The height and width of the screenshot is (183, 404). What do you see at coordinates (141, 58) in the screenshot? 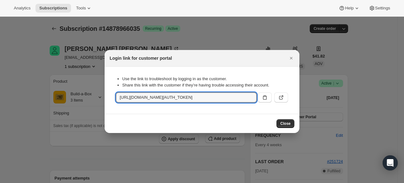
I see `h2: Login link for customer portal` at bounding box center [141, 58].